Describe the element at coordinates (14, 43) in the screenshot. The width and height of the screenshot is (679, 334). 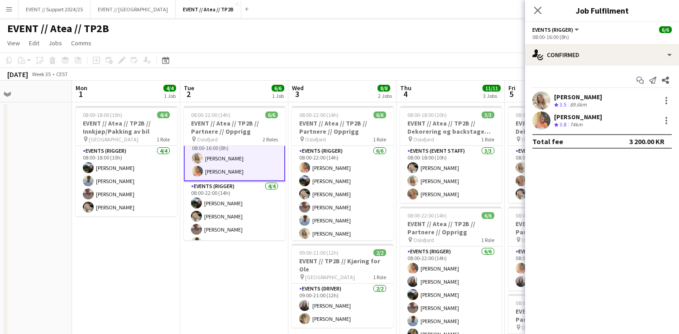
I see `span: View` at that location.